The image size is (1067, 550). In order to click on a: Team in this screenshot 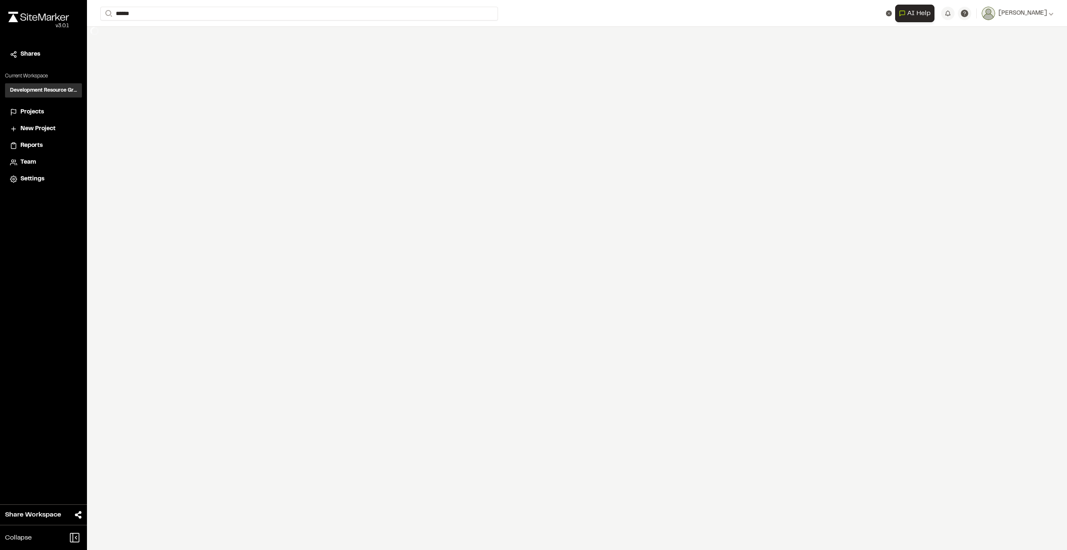, I will do `click(43, 162)`.